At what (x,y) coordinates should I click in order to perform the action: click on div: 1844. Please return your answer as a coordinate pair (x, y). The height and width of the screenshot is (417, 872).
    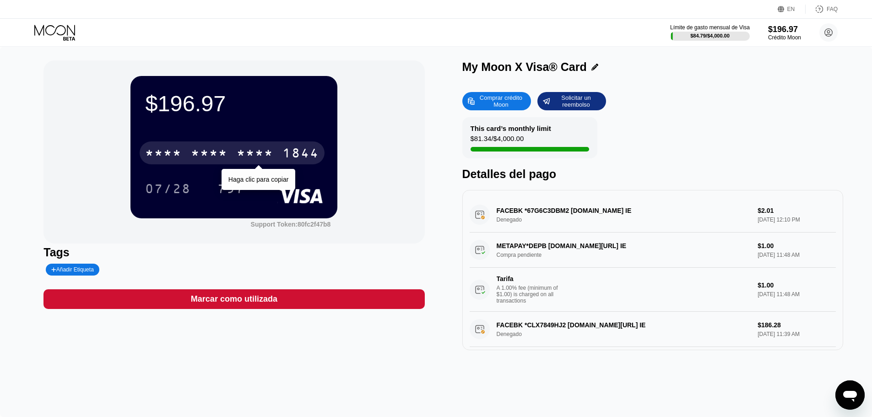
    Looking at the image, I should click on (301, 154).